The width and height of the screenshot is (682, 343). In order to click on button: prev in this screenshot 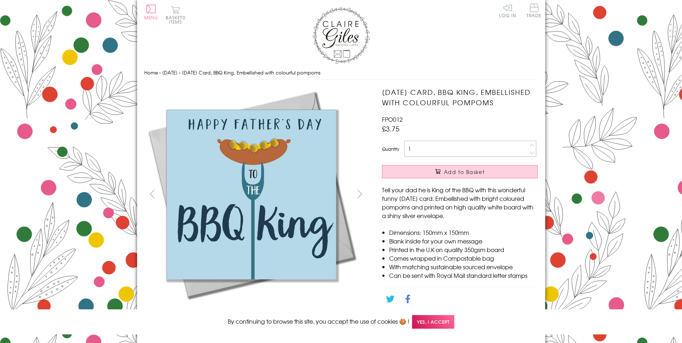, I will do `click(152, 194)`.